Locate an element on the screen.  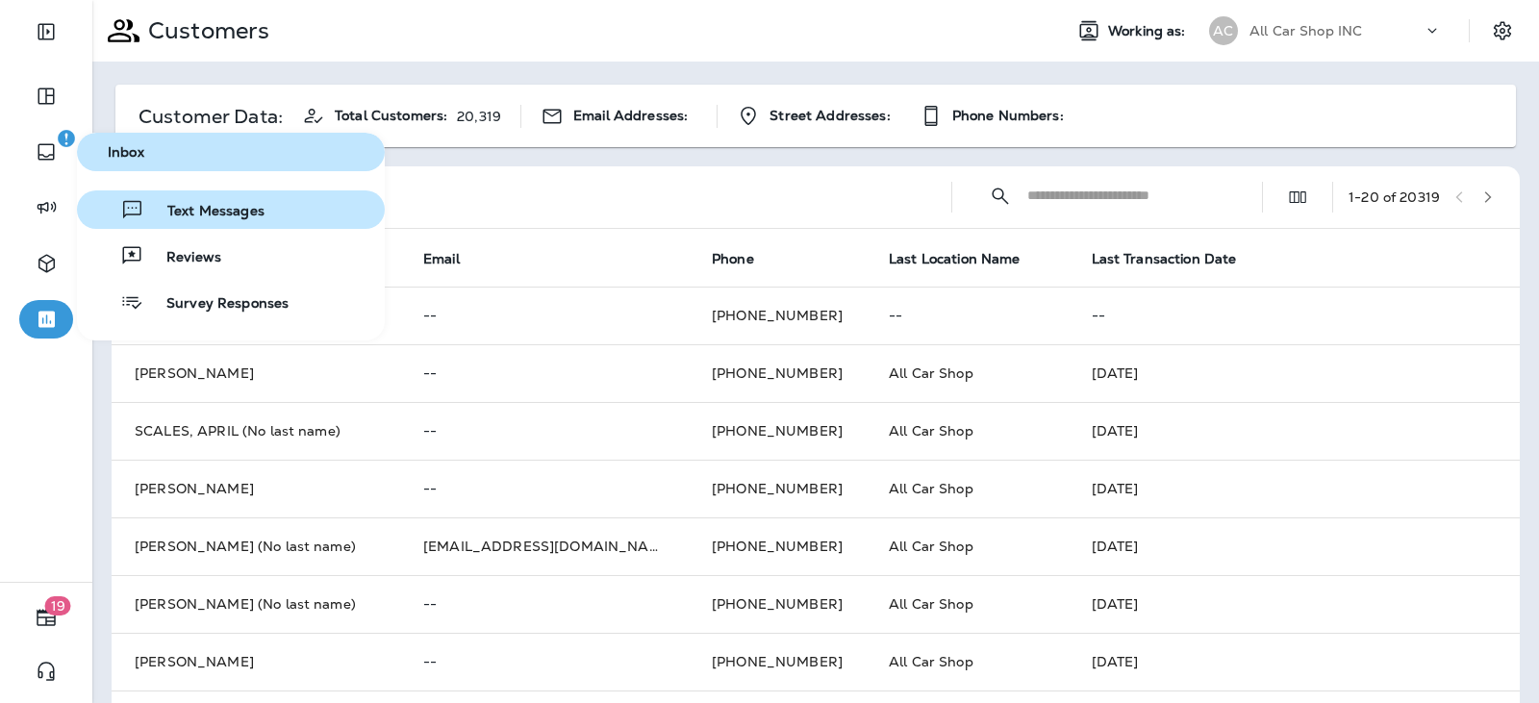
button: Settings is located at coordinates (1502, 31).